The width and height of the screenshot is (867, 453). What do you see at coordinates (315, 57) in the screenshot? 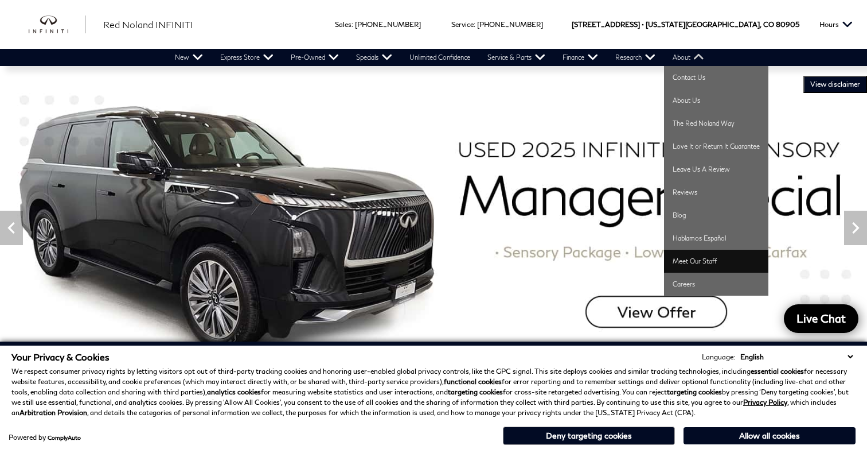
I see `a: Pre-Owned` at bounding box center [315, 57].